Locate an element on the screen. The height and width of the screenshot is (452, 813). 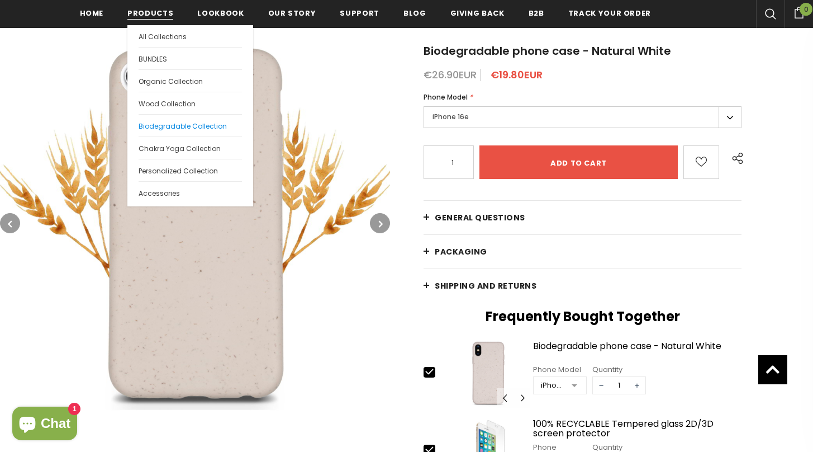
a: 0 is located at coordinates (799, 12).